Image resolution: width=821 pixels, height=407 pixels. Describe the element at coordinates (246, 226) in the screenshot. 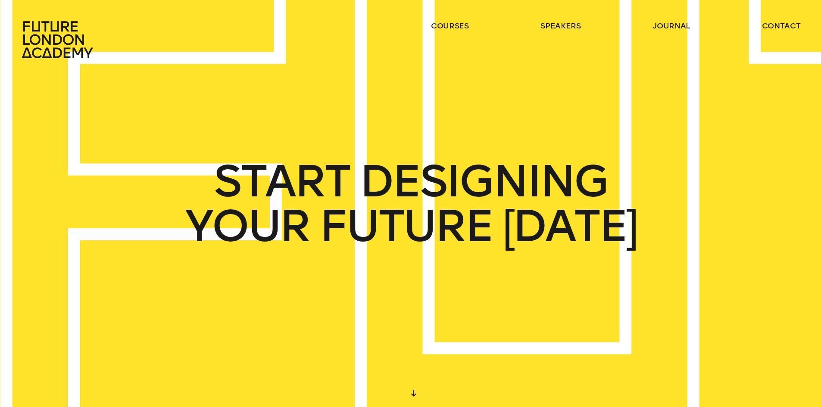

I see `span: YOUR` at that location.